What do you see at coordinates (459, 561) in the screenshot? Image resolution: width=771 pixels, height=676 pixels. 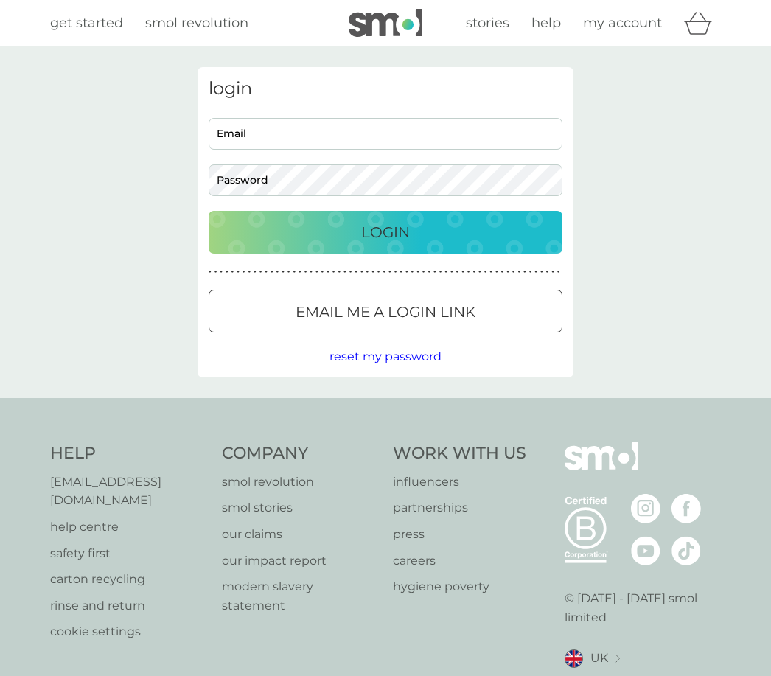 I see `a: careers` at bounding box center [459, 561].